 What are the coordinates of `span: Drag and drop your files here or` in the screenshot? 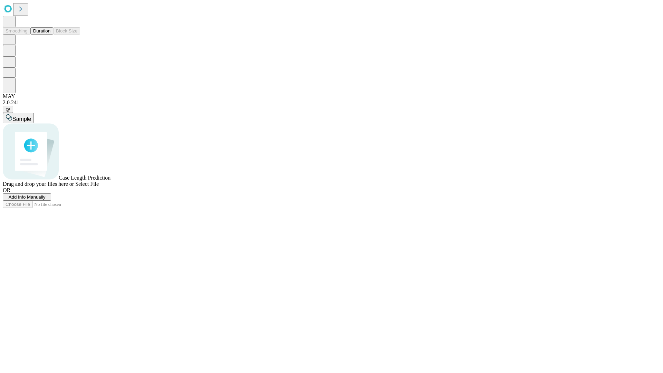 It's located at (38, 184).